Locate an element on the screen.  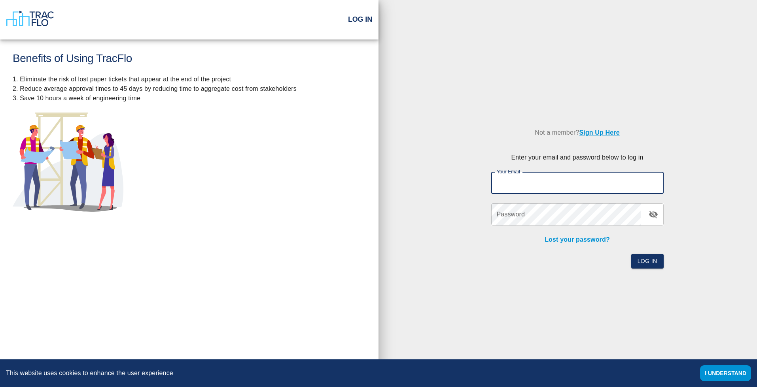
img: illustration is located at coordinates (68, 162).